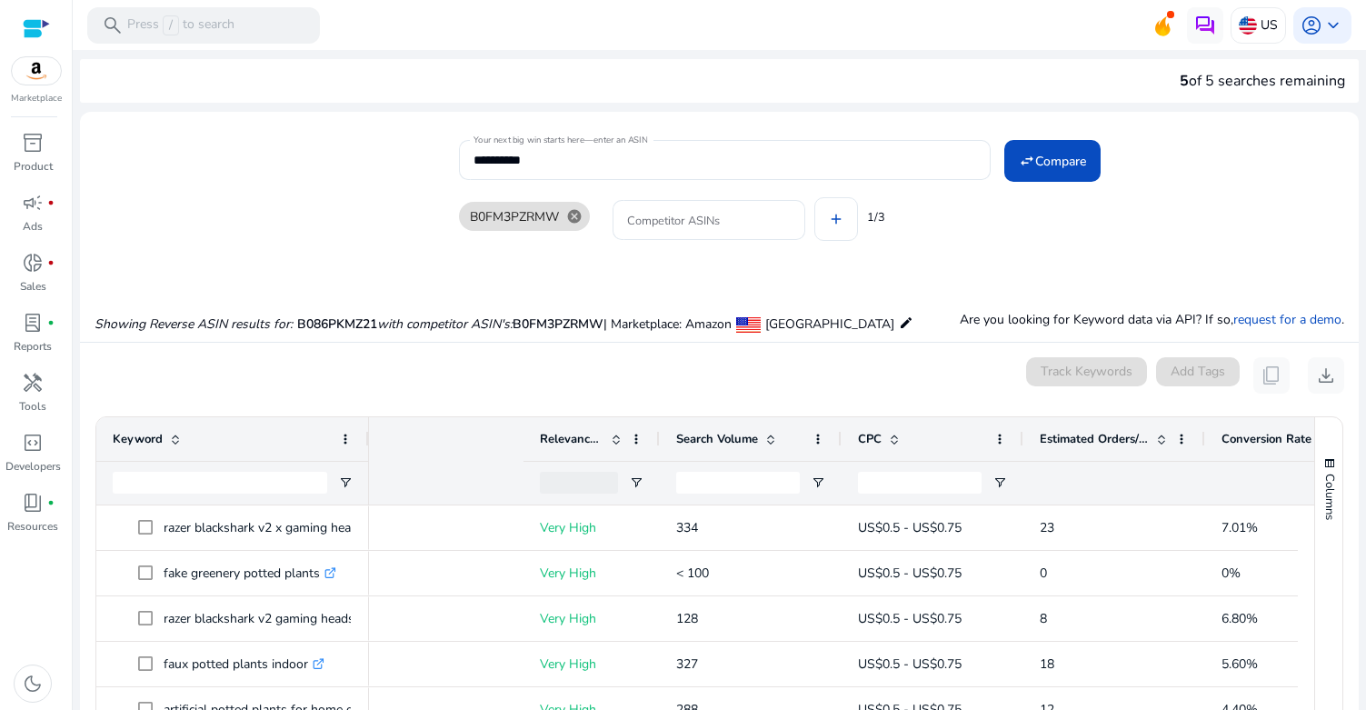  I want to click on span: 5, so click(1185, 81).